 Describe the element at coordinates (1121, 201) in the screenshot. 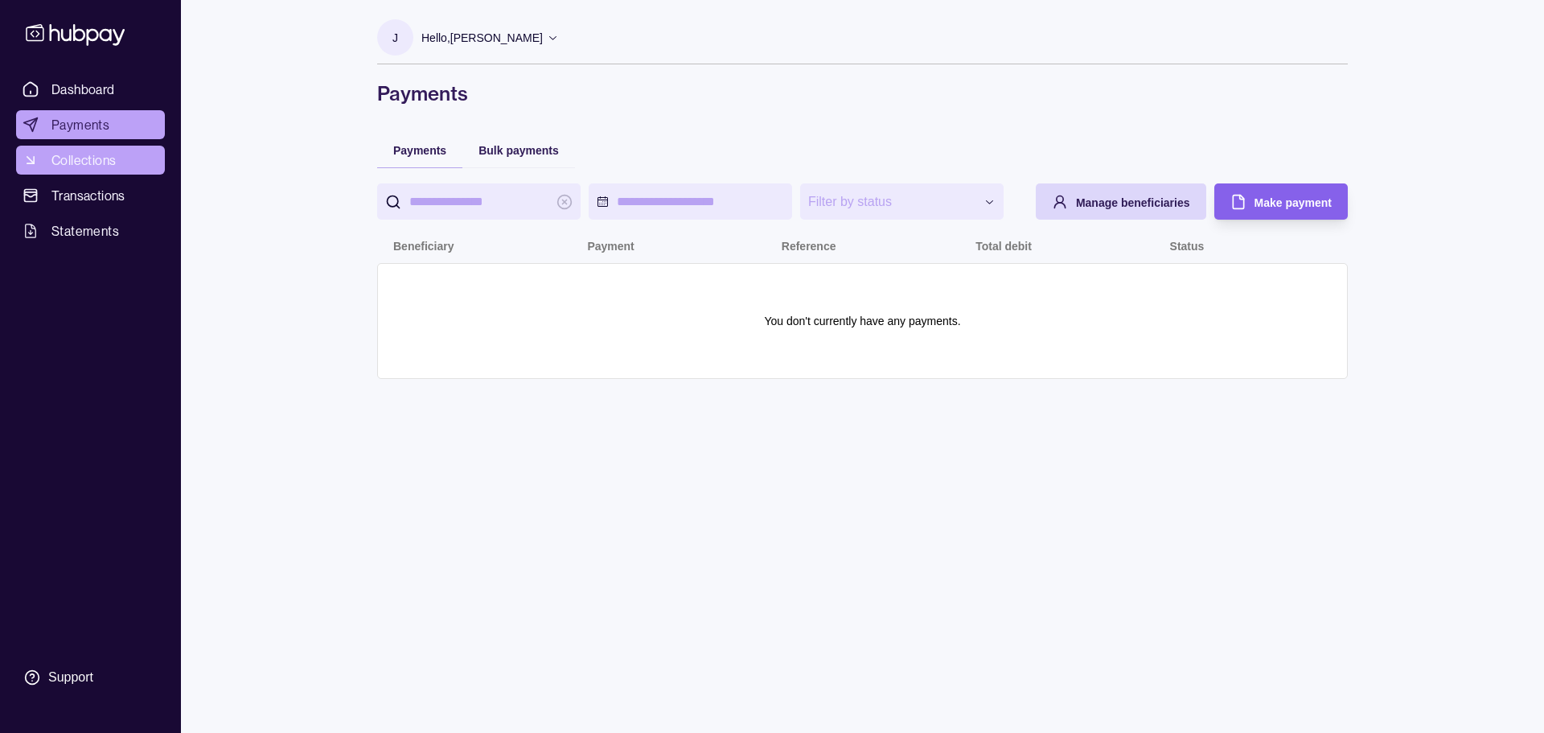

I see `button: Manage beneficiaries` at that location.